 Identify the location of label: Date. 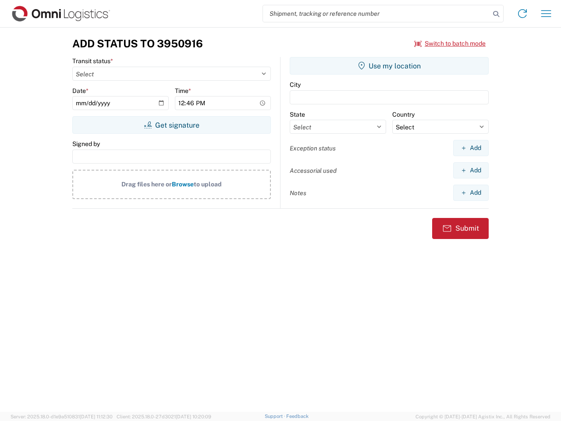
(80, 91).